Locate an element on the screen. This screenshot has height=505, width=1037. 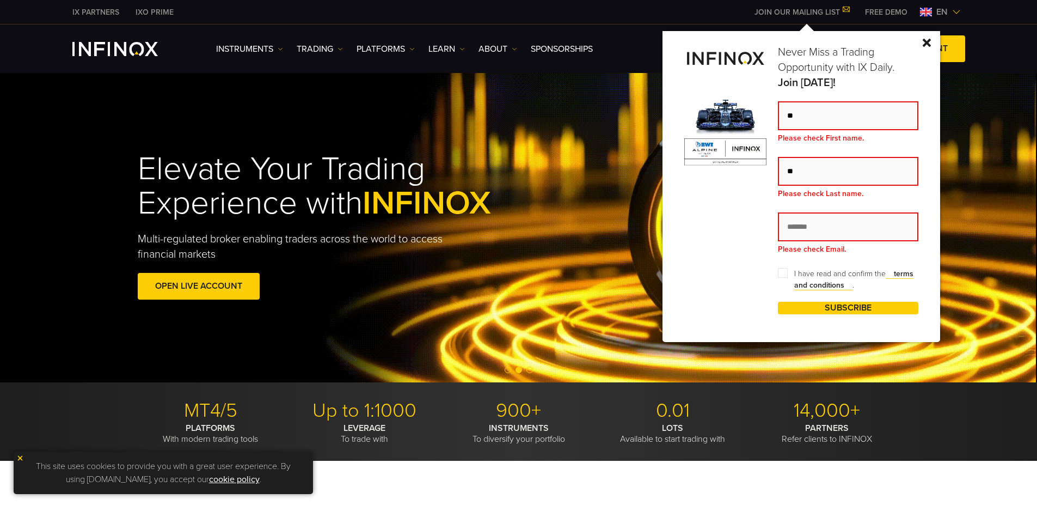
span: I have read and confirm the . is located at coordinates (848, 279).